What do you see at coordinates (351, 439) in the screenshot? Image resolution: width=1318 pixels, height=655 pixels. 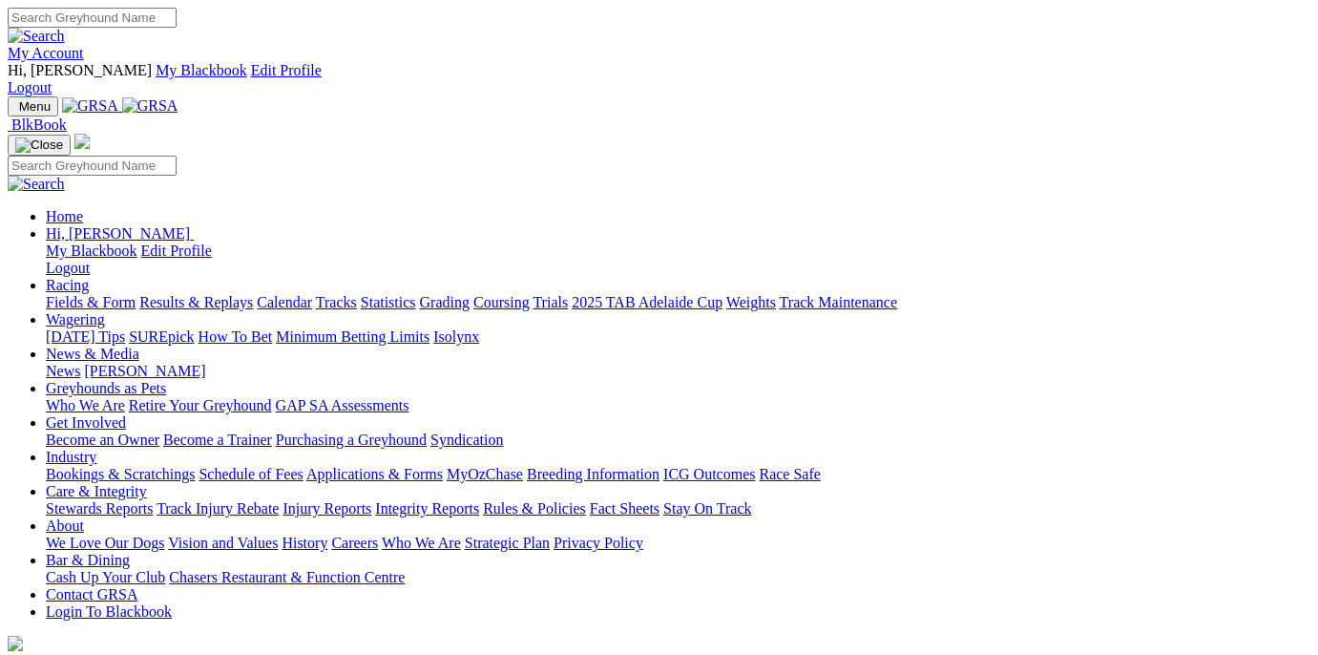 I see `a: Purchasing a Greyhound` at bounding box center [351, 439].